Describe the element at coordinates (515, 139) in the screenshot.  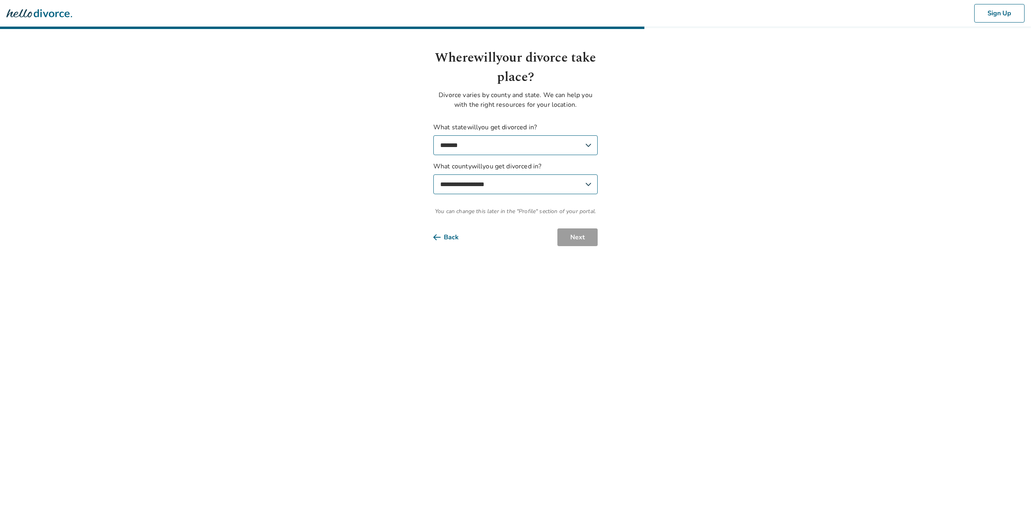
I see `label: What state will you get divorced in?` at that location.